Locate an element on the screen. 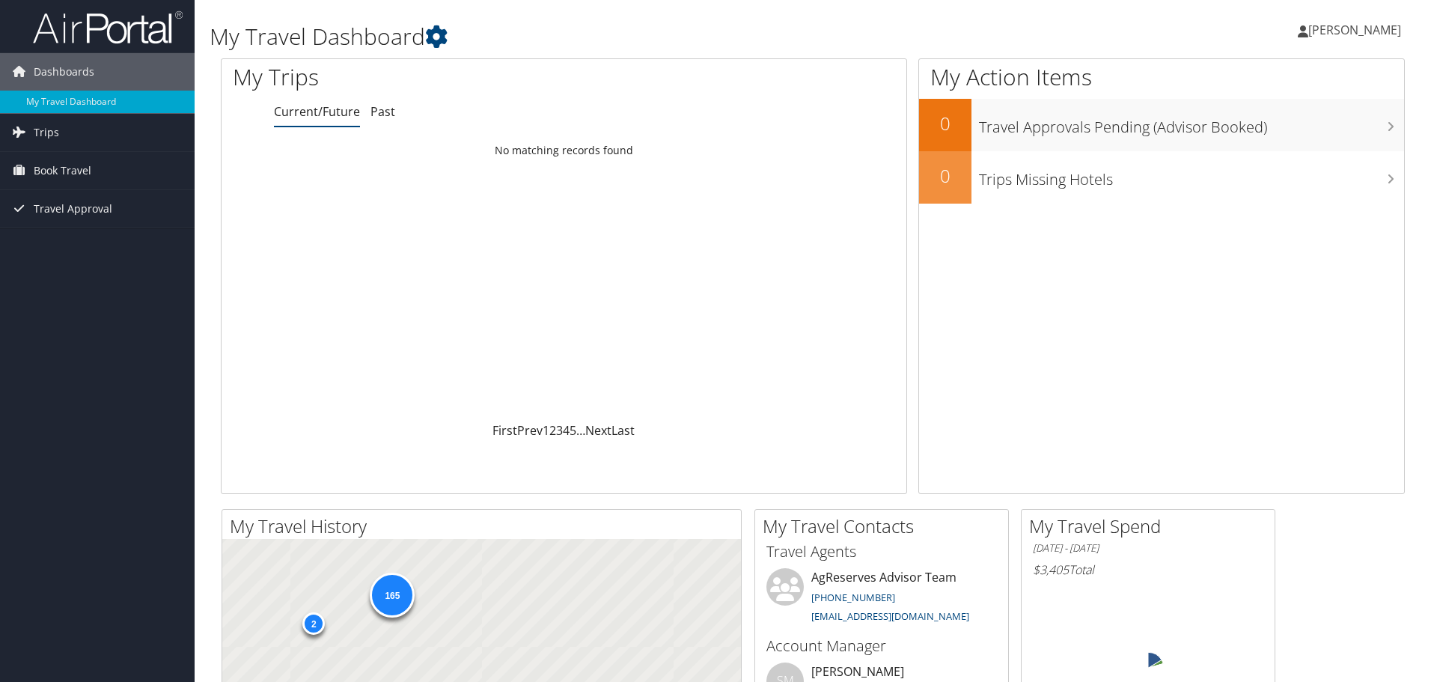 Image resolution: width=1431 pixels, height=682 pixels. h1: My Action Items is located at coordinates (1162, 77).